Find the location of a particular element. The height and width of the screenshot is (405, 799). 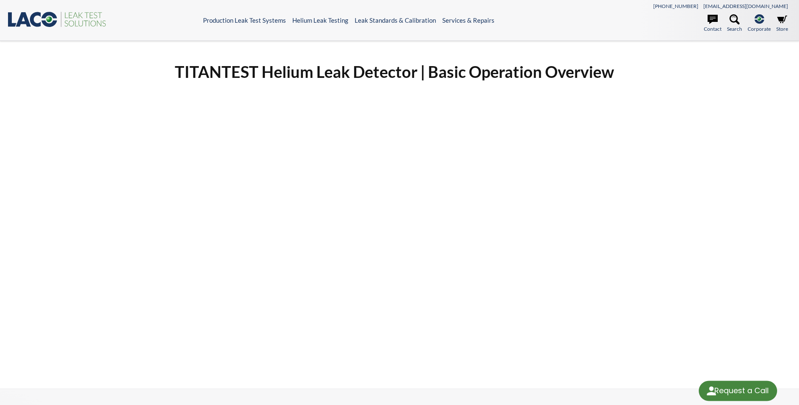

a: Services & Repairs is located at coordinates (468, 20).